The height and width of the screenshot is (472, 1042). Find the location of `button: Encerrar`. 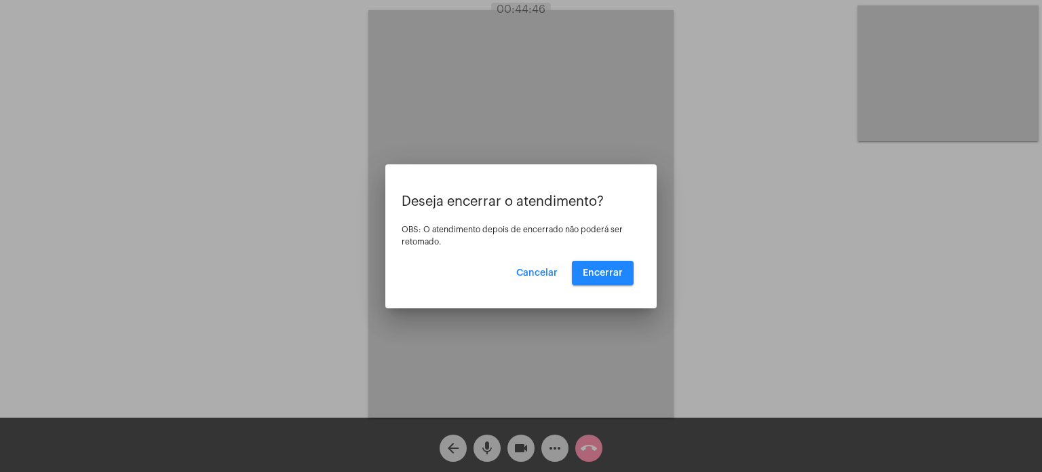

button: Encerrar is located at coordinates (603, 273).